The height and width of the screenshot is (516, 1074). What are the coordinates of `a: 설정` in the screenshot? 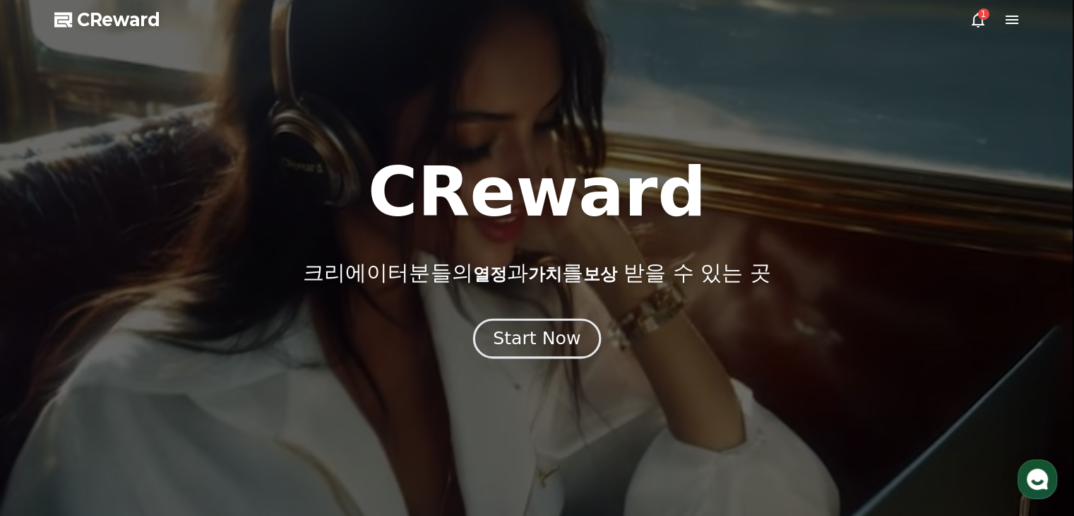 It's located at (227, 416).